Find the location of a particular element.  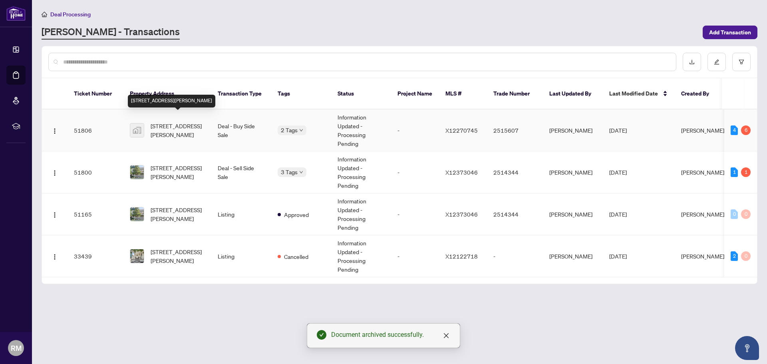

span: check-circle is located at coordinates (321, 335).